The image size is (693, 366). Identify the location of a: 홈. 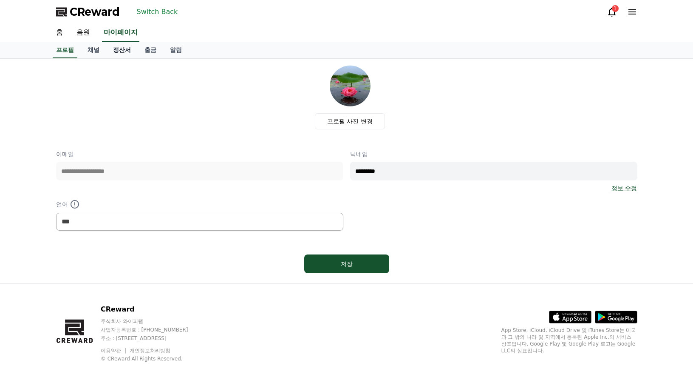
(60, 33).